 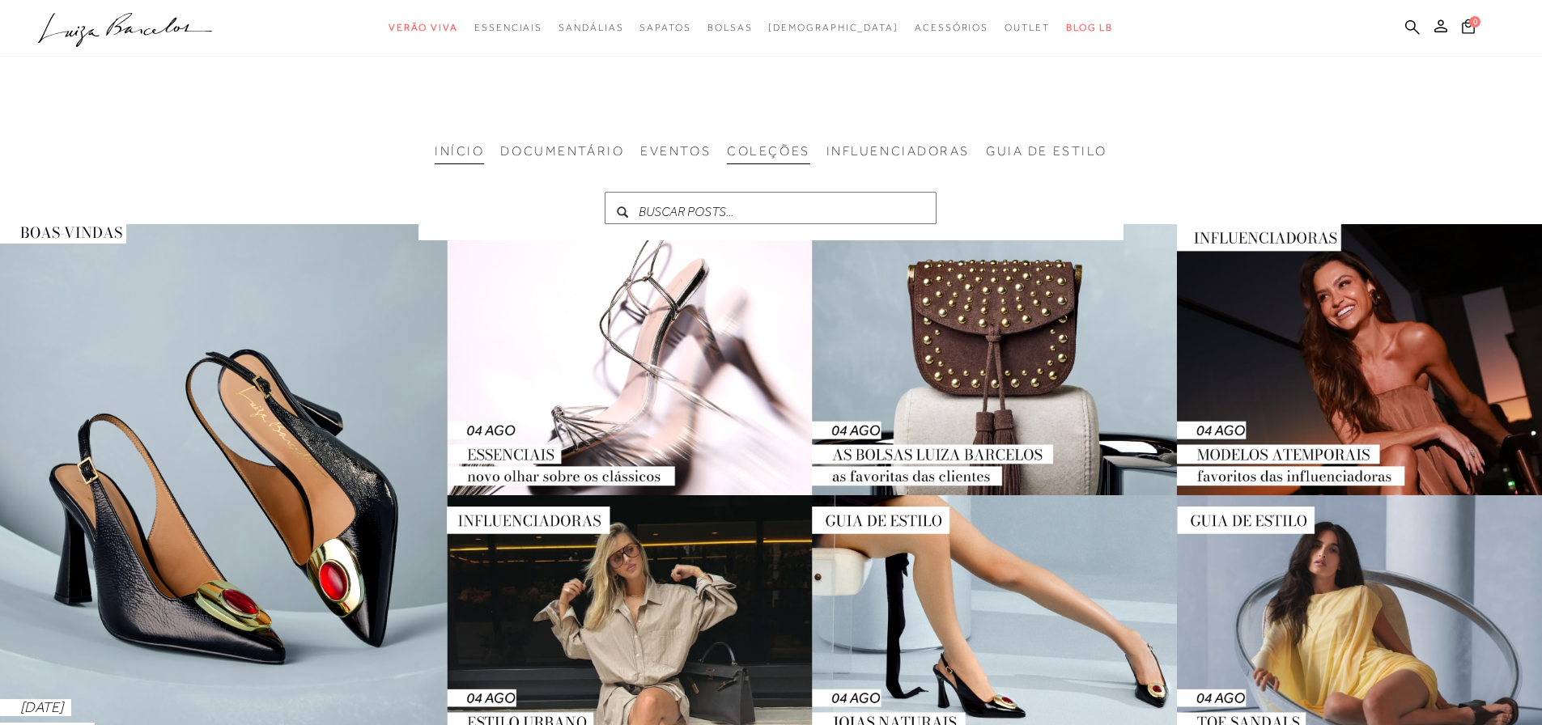 What do you see at coordinates (562, 151) in the screenshot?
I see `span: DOCUMENTÁRIO` at bounding box center [562, 151].